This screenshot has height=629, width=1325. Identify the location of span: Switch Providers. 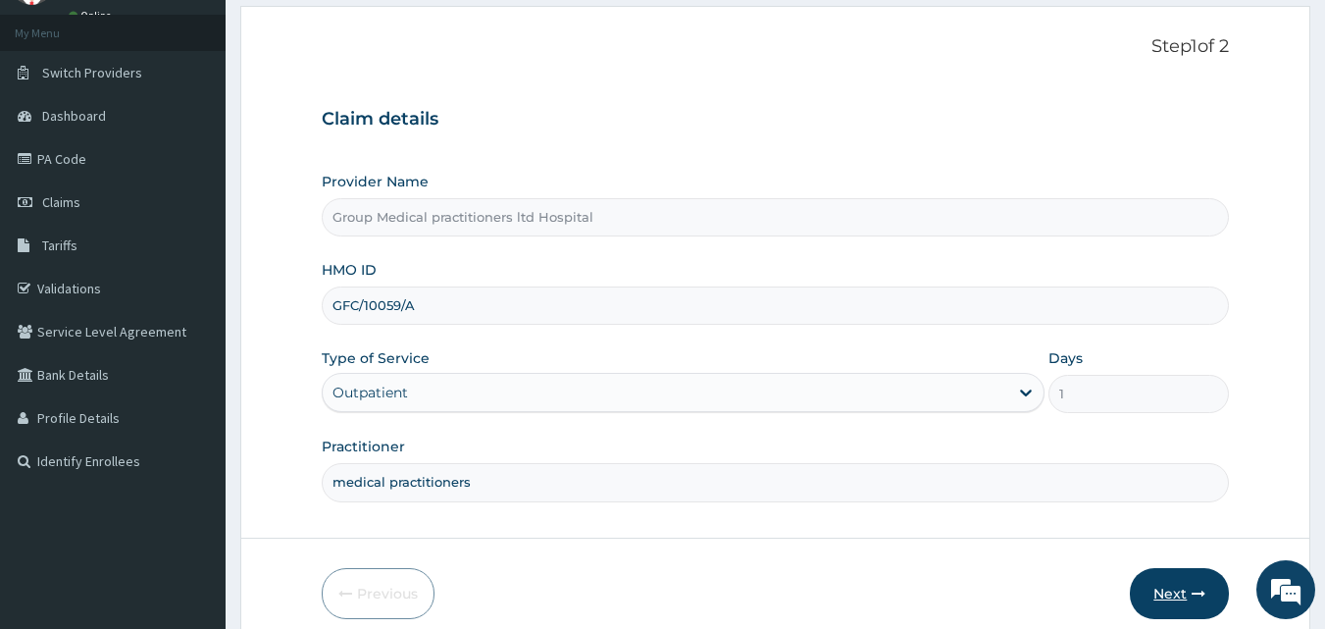
(92, 73).